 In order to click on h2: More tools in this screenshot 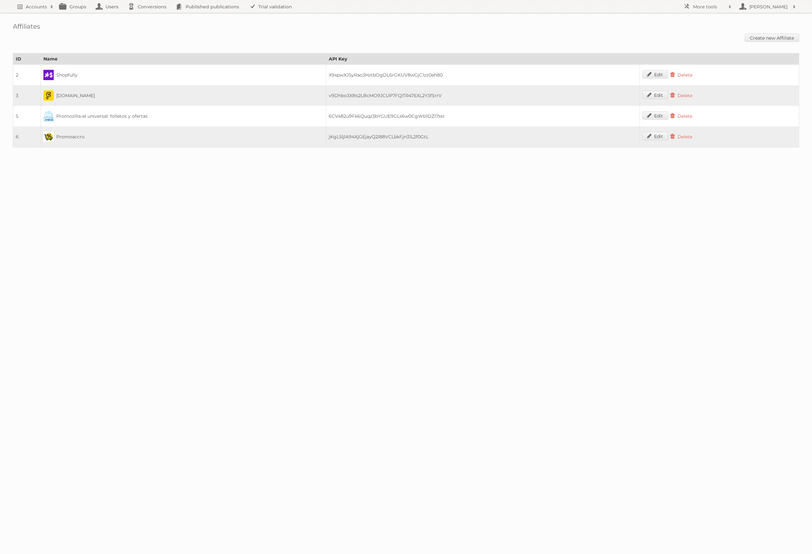, I will do `click(709, 7)`.